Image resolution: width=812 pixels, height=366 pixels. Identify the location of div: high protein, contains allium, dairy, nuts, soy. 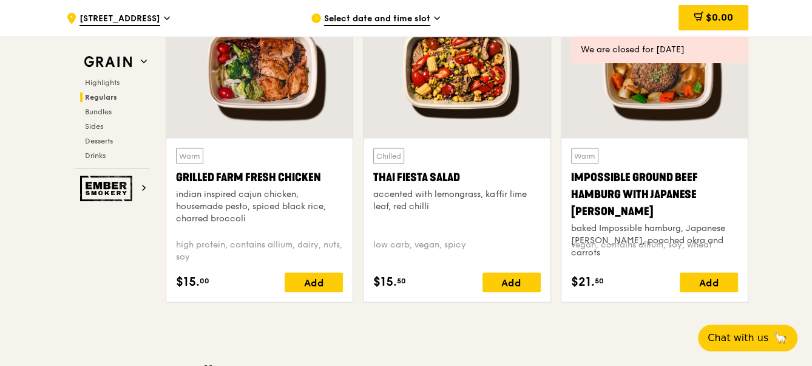
(259, 251).